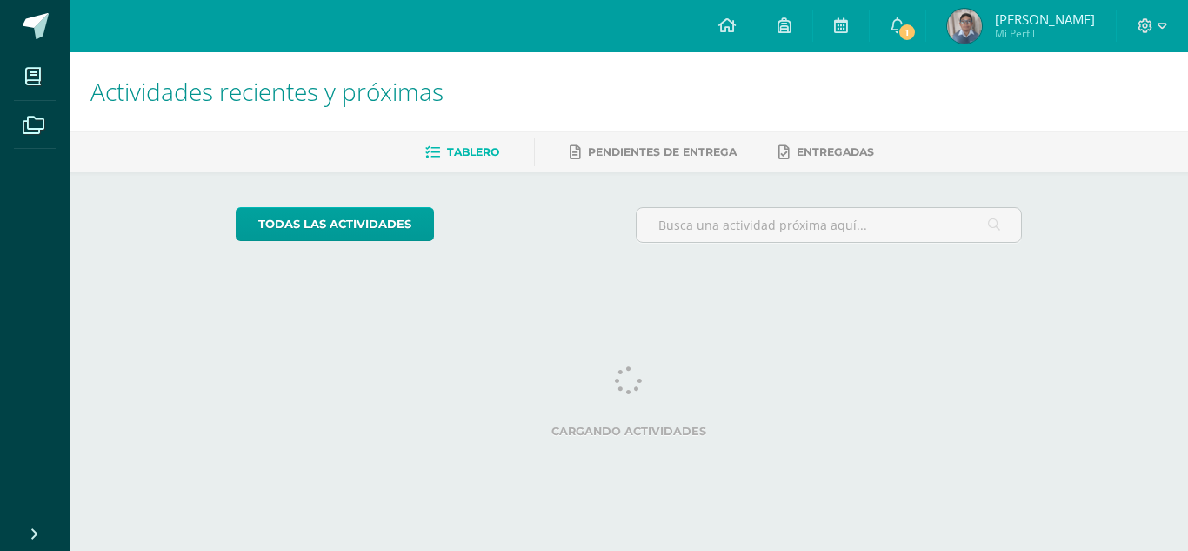  I want to click on img: 4b3193a9a6b9d84d82606705fbbd4e56.png, so click(965, 26).